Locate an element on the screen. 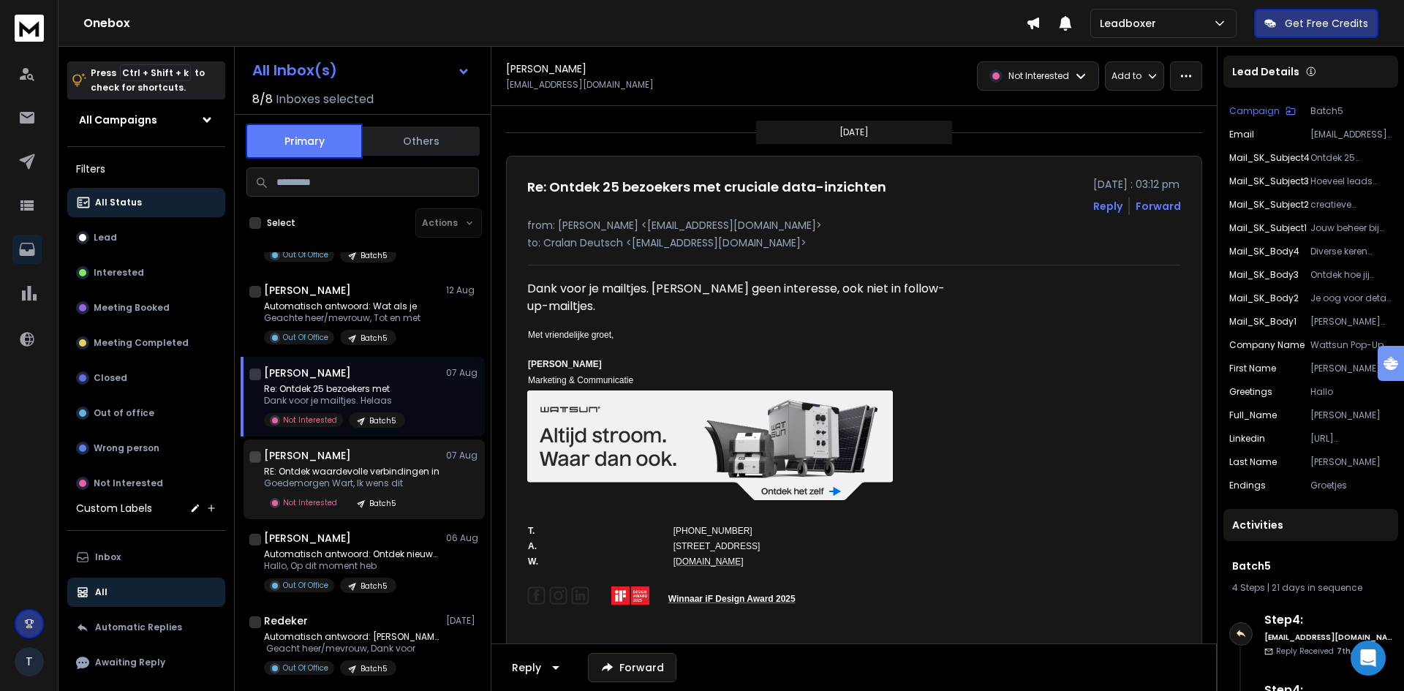  p: Press to check for shortcuts. is located at coordinates (148, 80).